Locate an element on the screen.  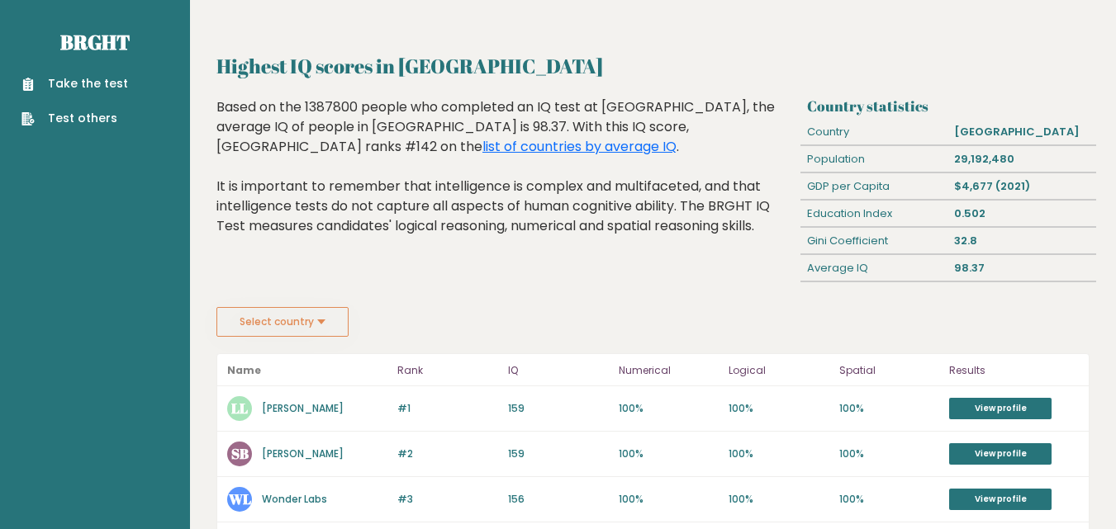
a: Take the test is located at coordinates (74, 83).